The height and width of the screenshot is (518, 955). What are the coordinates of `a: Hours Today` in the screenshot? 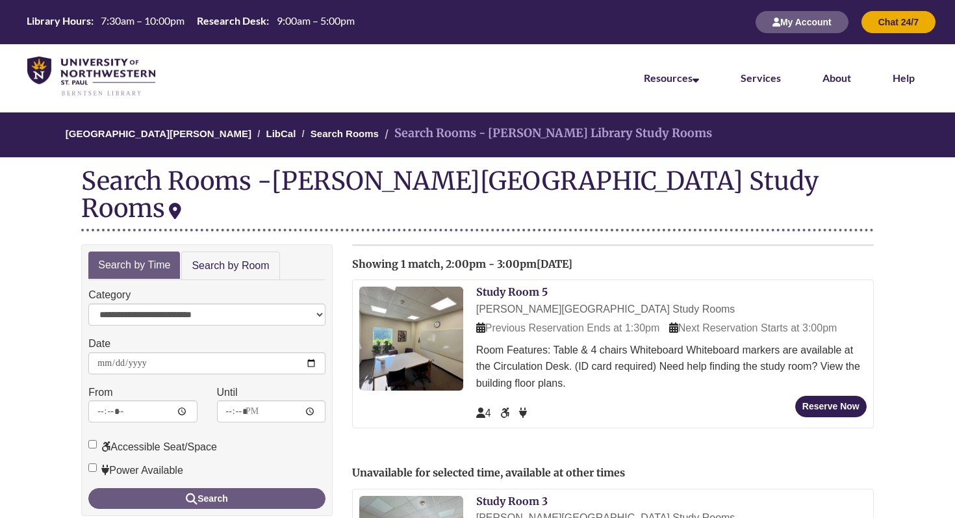 It's located at (190, 22).